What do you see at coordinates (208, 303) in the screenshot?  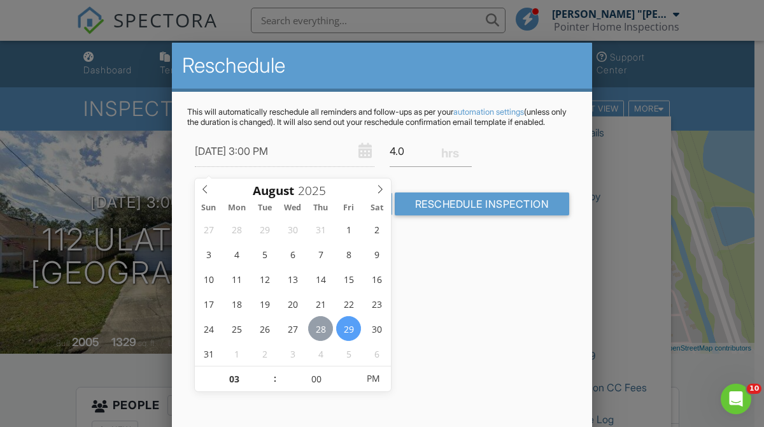 I see `span: August 17, 2025` at bounding box center [208, 303].